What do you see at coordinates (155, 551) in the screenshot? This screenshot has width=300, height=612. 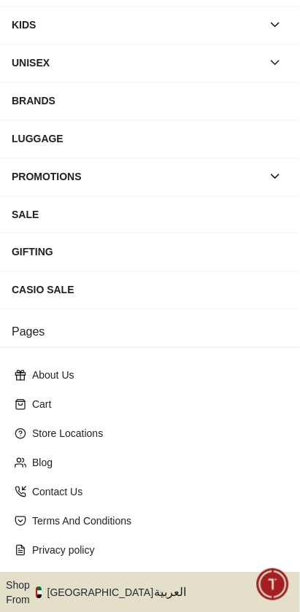 I see `p: Privacy policy` at bounding box center [155, 551].